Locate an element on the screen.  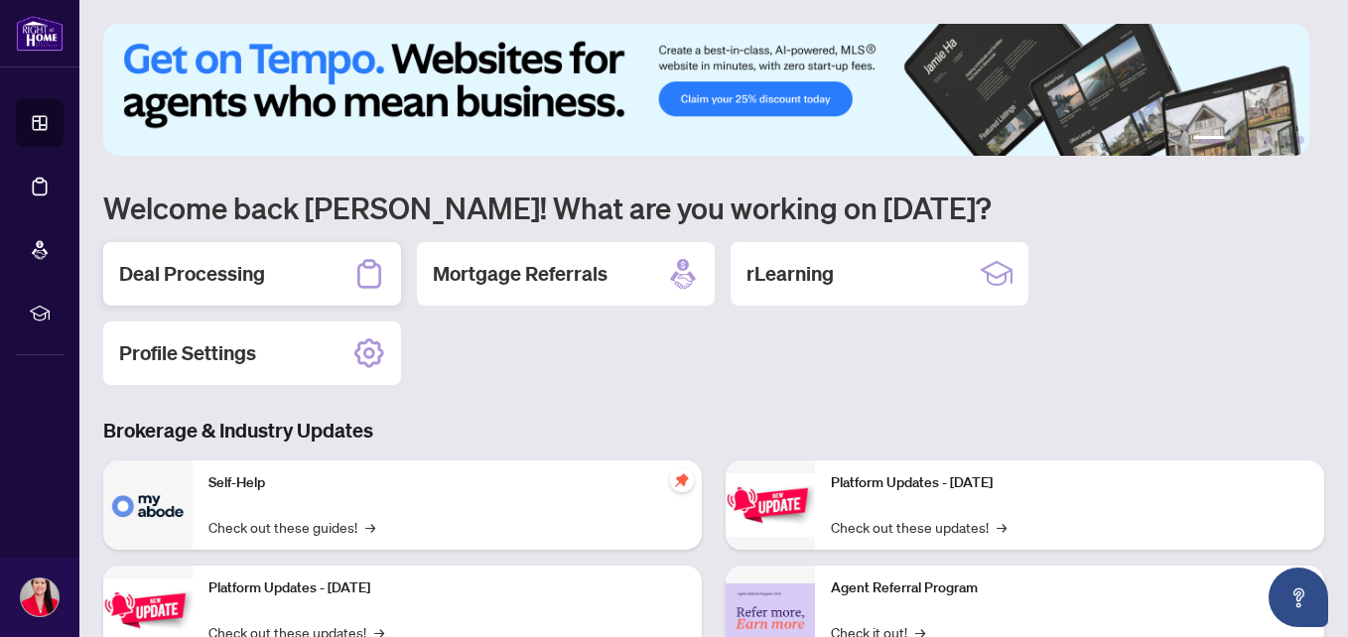
img: Profile Icon is located at coordinates (40, 598).